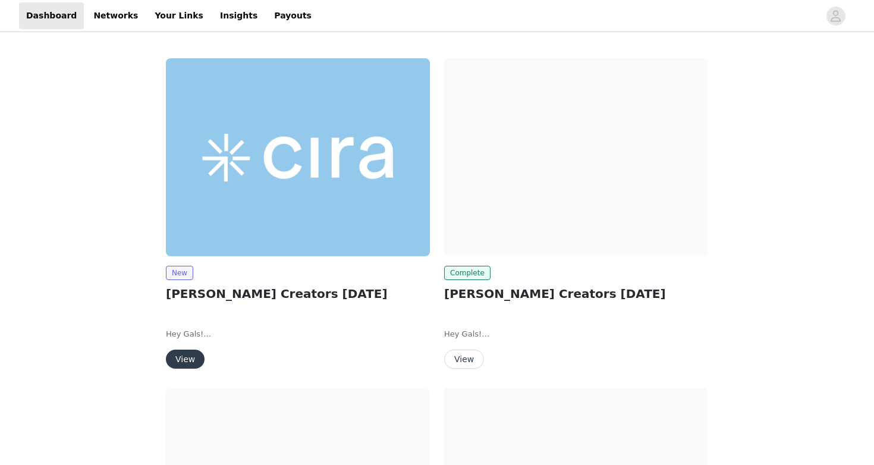 The height and width of the screenshot is (465, 874). Describe the element at coordinates (115, 15) in the screenshot. I see `a: Networks` at that location.